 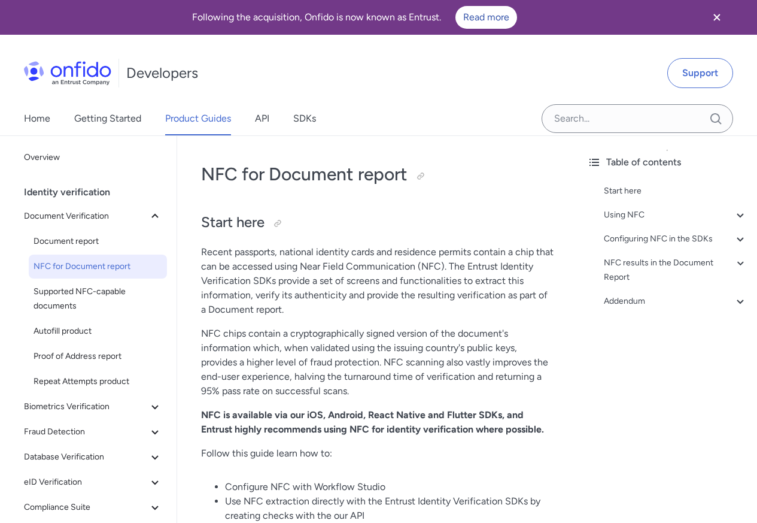 I want to click on div: Using NFC, so click(x=676, y=215).